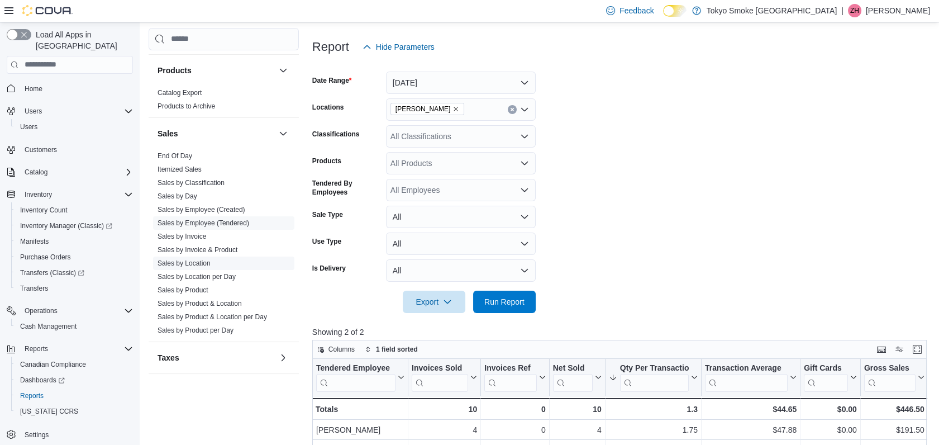  Describe the element at coordinates (391, 349) in the screenshot. I see `button: 1 field sorted` at that location.